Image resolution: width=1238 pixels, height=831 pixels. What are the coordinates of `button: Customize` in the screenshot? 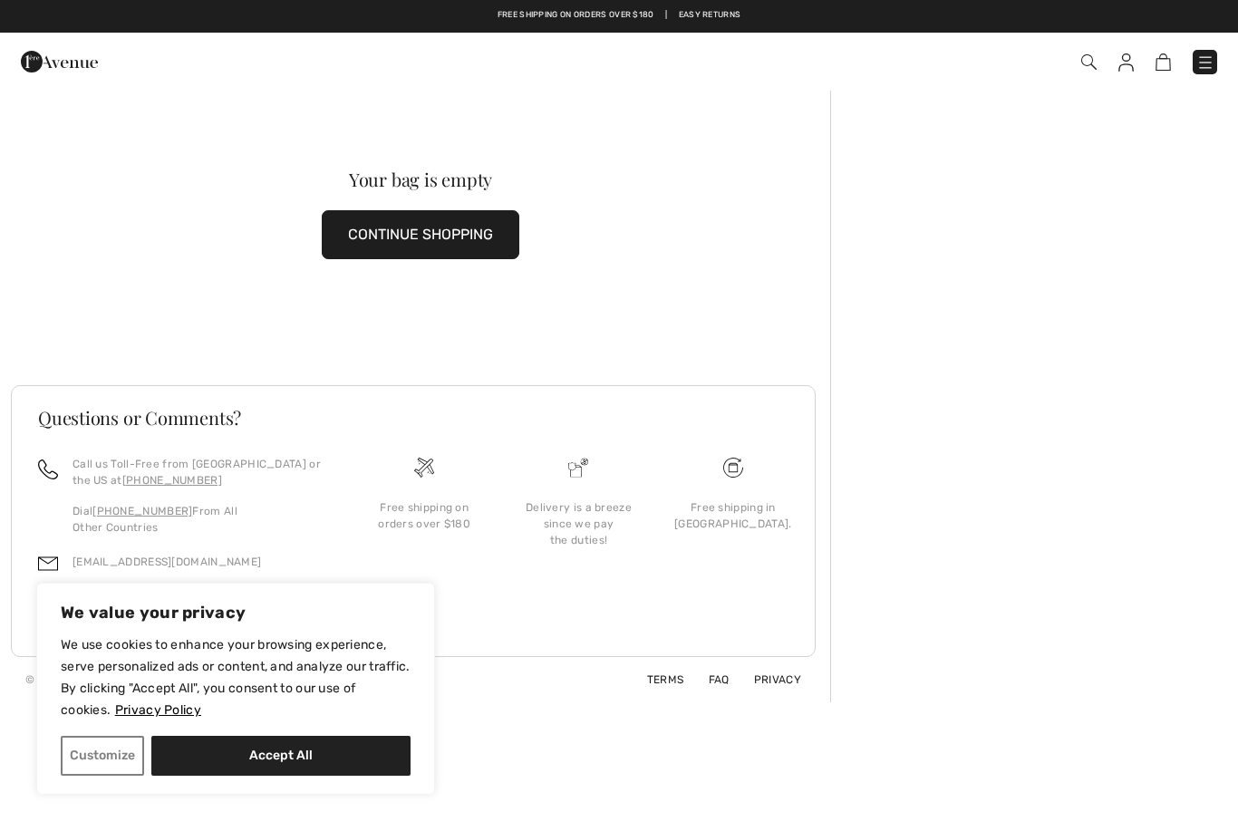 It's located at (102, 756).